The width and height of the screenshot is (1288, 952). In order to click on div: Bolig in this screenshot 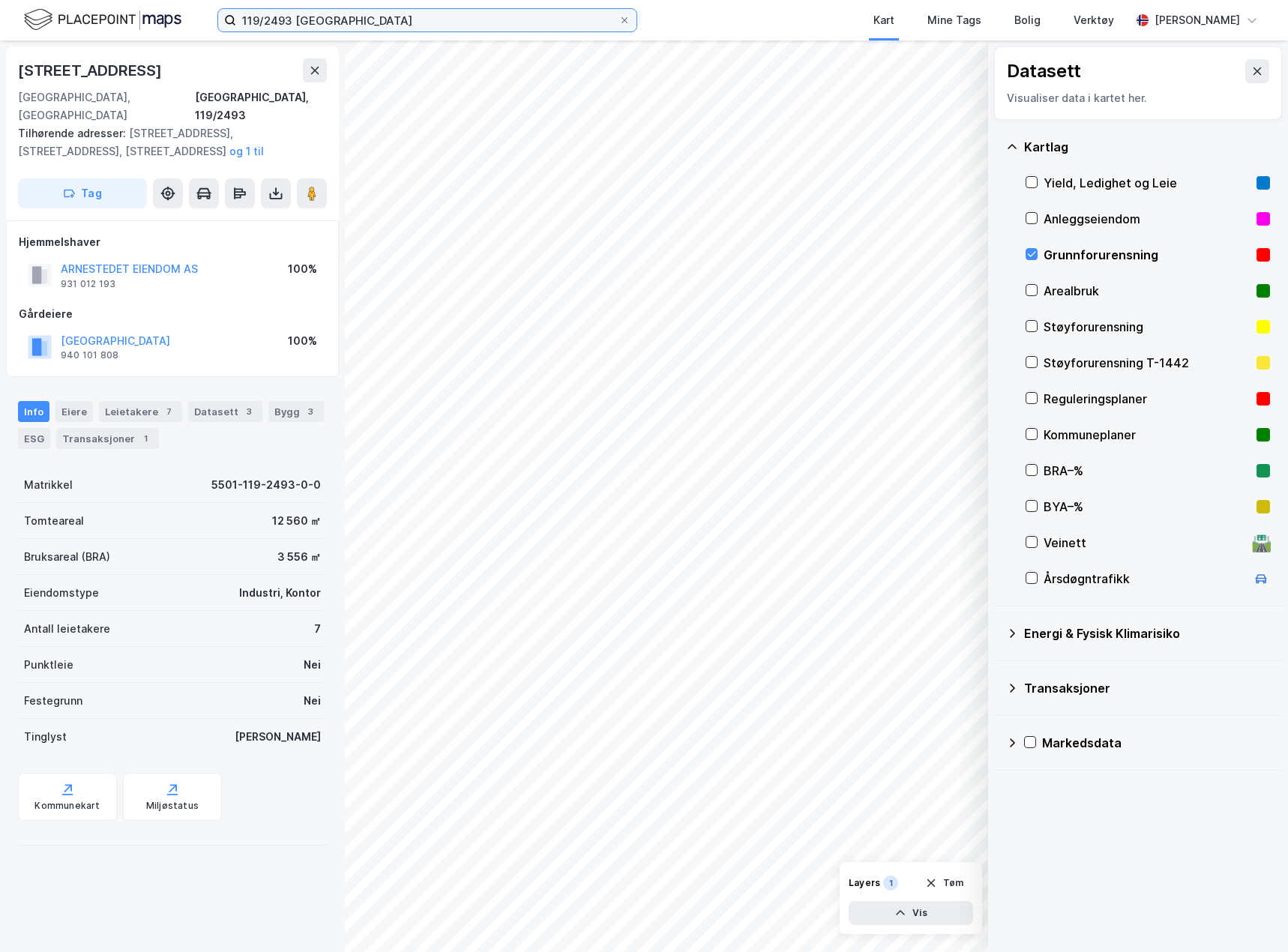, I will do `click(1027, 21)`.